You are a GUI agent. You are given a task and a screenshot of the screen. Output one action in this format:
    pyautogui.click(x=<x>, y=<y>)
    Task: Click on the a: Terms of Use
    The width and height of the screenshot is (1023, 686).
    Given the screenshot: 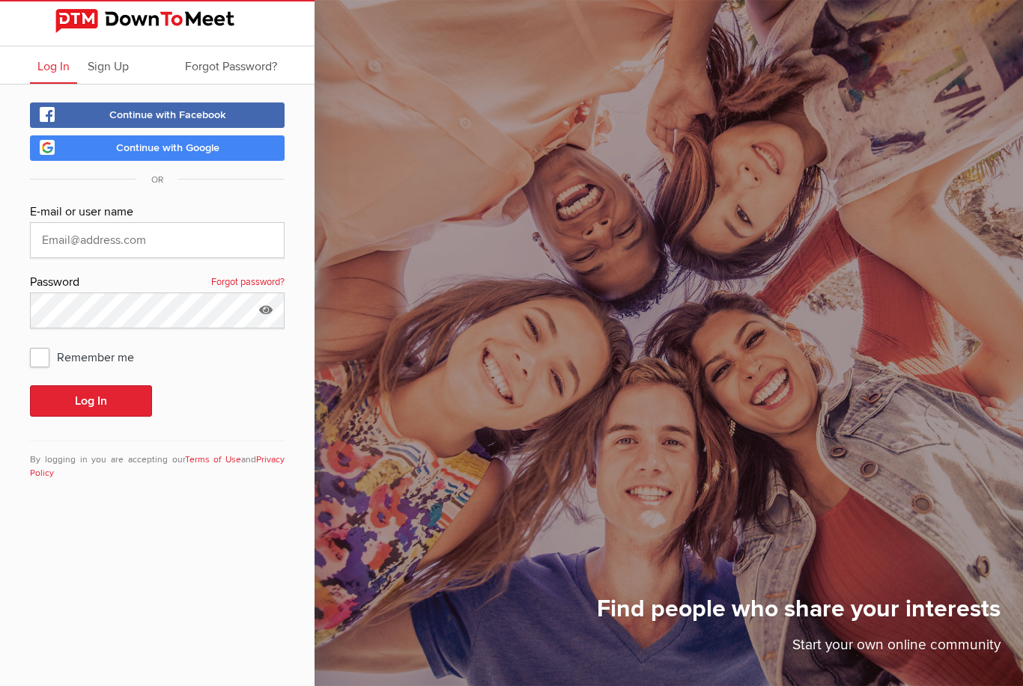 What is the action you would take?
    pyautogui.click(x=213, y=460)
    